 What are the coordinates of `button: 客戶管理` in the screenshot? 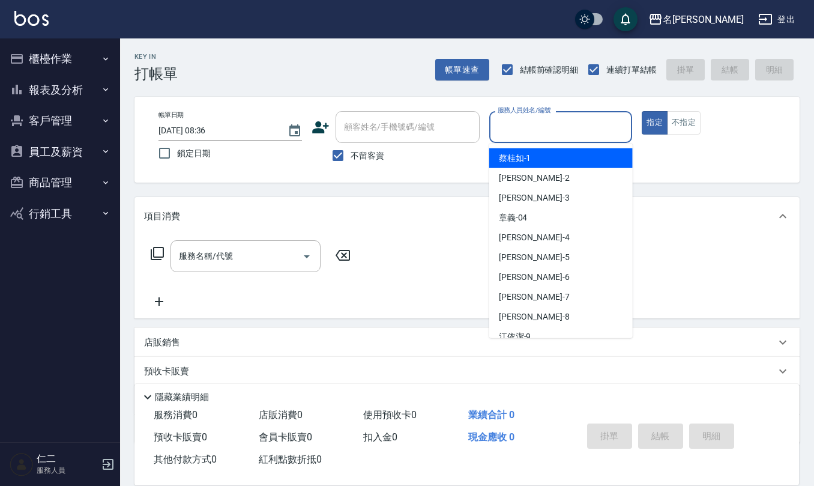 It's located at (60, 121).